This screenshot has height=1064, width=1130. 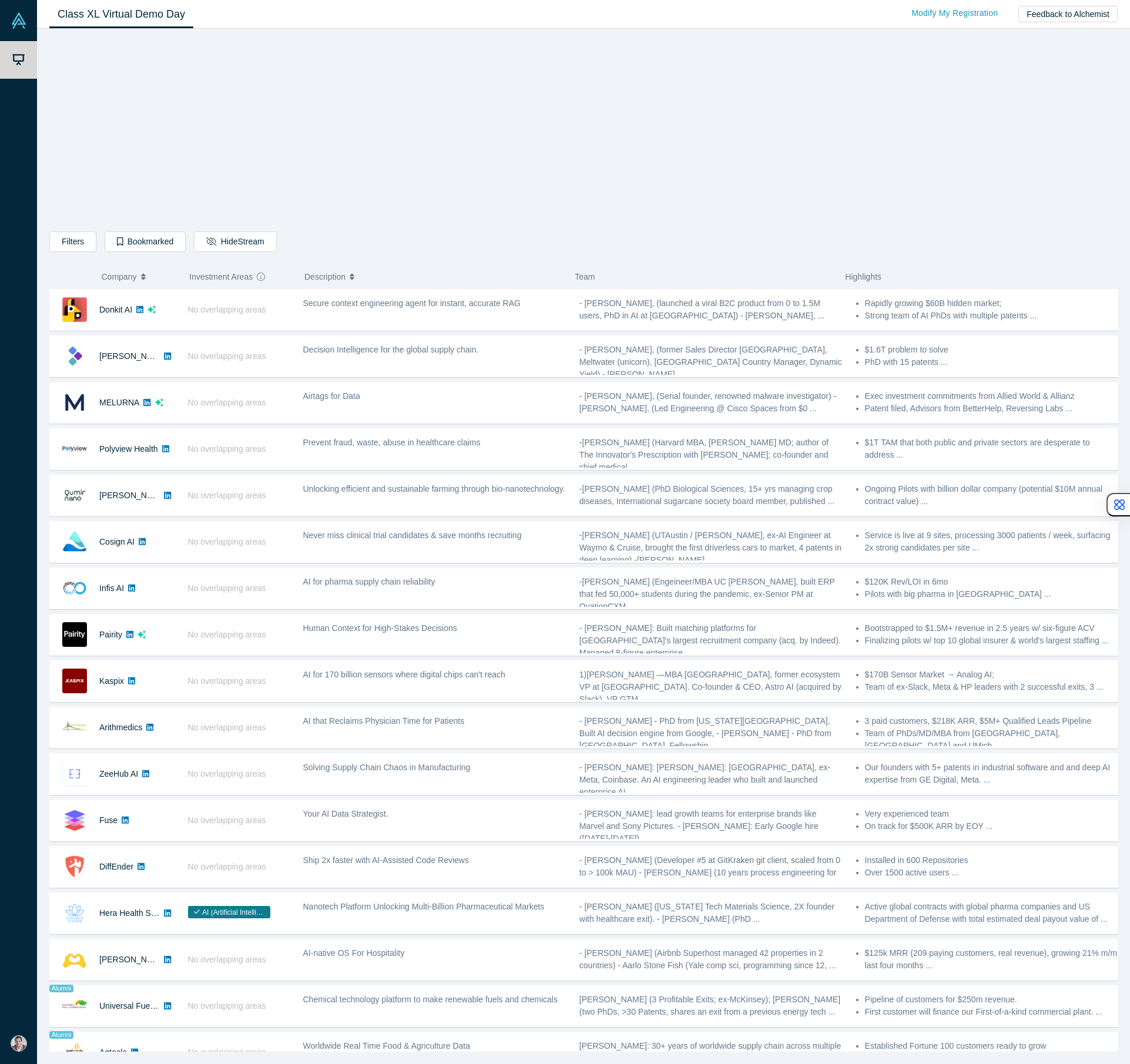 What do you see at coordinates (993, 349) in the screenshot?
I see `li: $1.6T problem to solve` at bounding box center [993, 349].